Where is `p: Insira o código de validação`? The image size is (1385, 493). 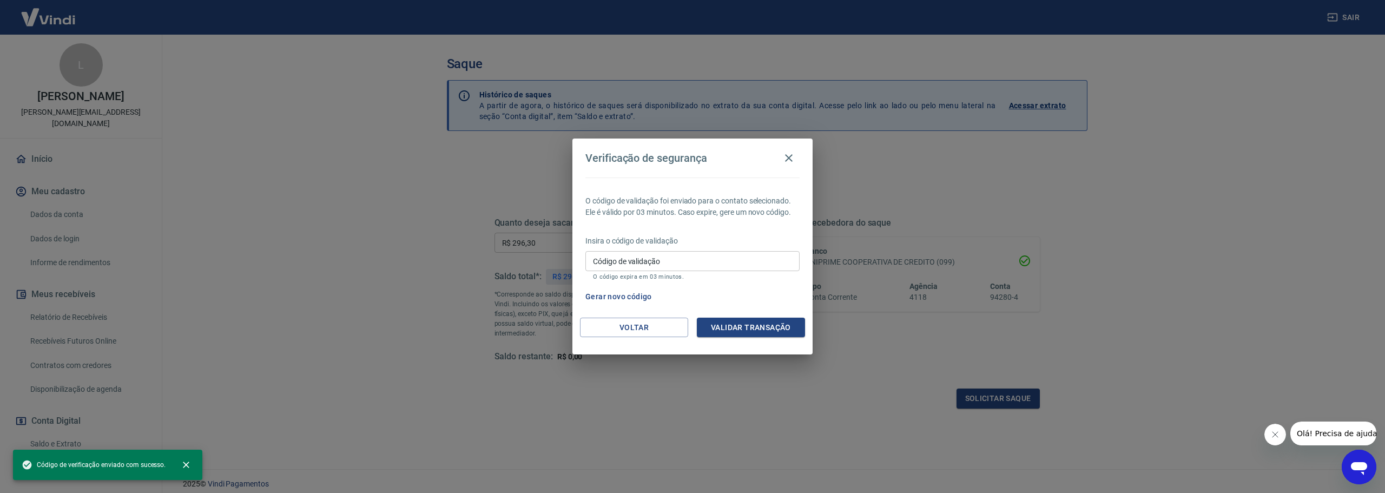
p: Insira o código de validação is located at coordinates (693, 241).